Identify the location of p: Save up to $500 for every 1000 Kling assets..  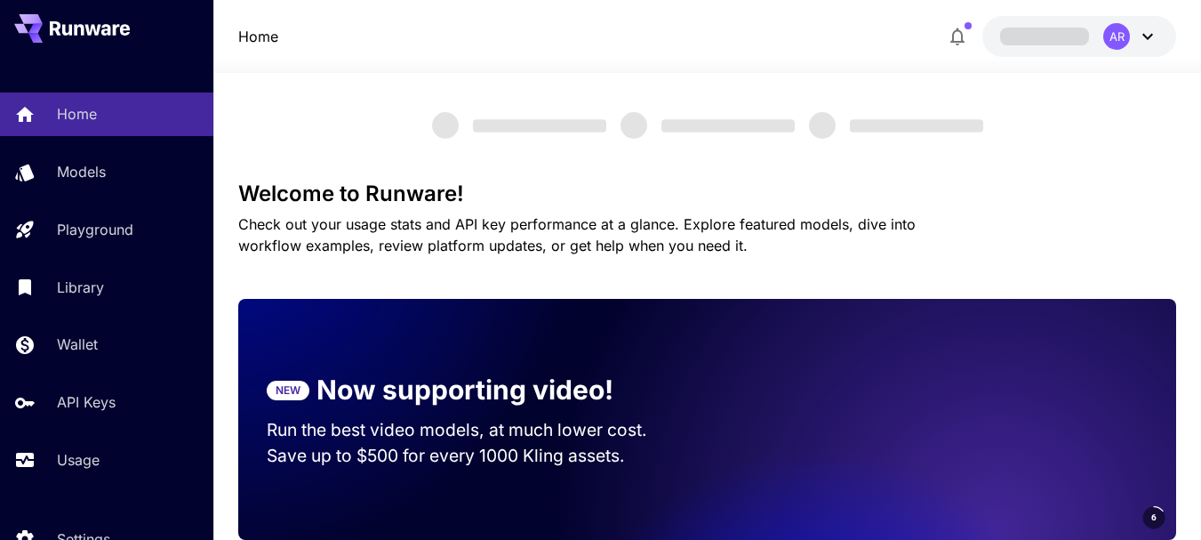
(473, 455).